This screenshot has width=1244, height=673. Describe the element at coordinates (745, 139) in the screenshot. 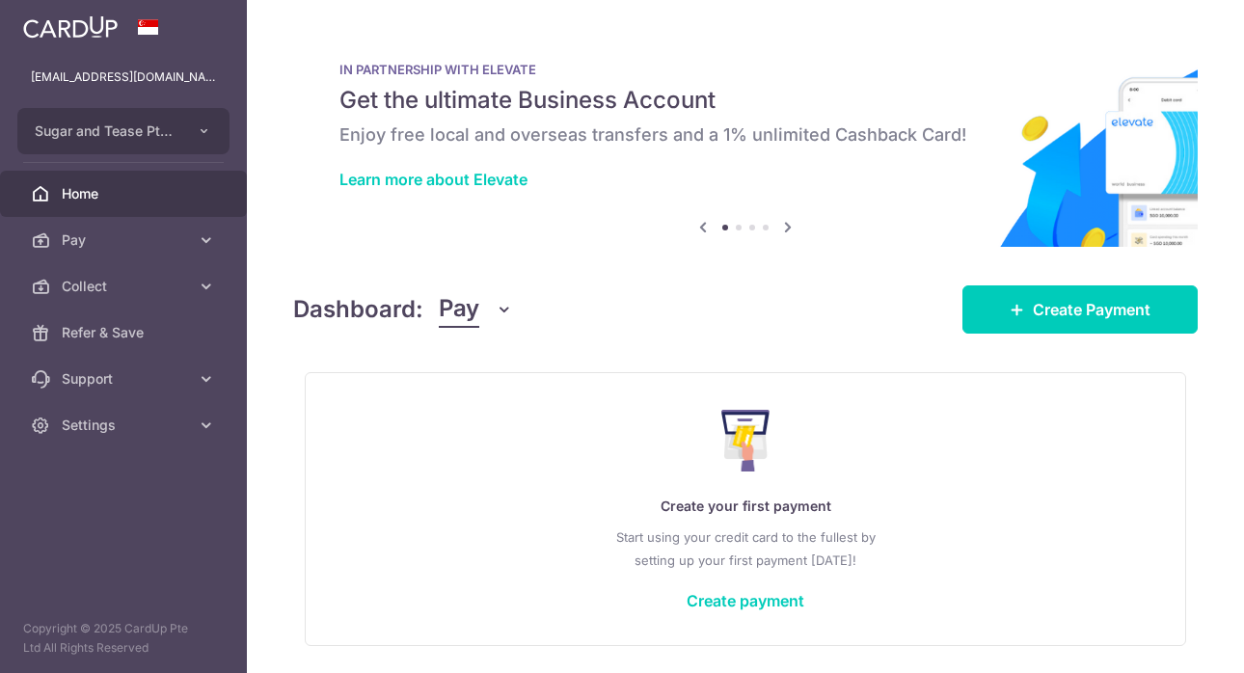

I see `img: Renovation banner` at that location.